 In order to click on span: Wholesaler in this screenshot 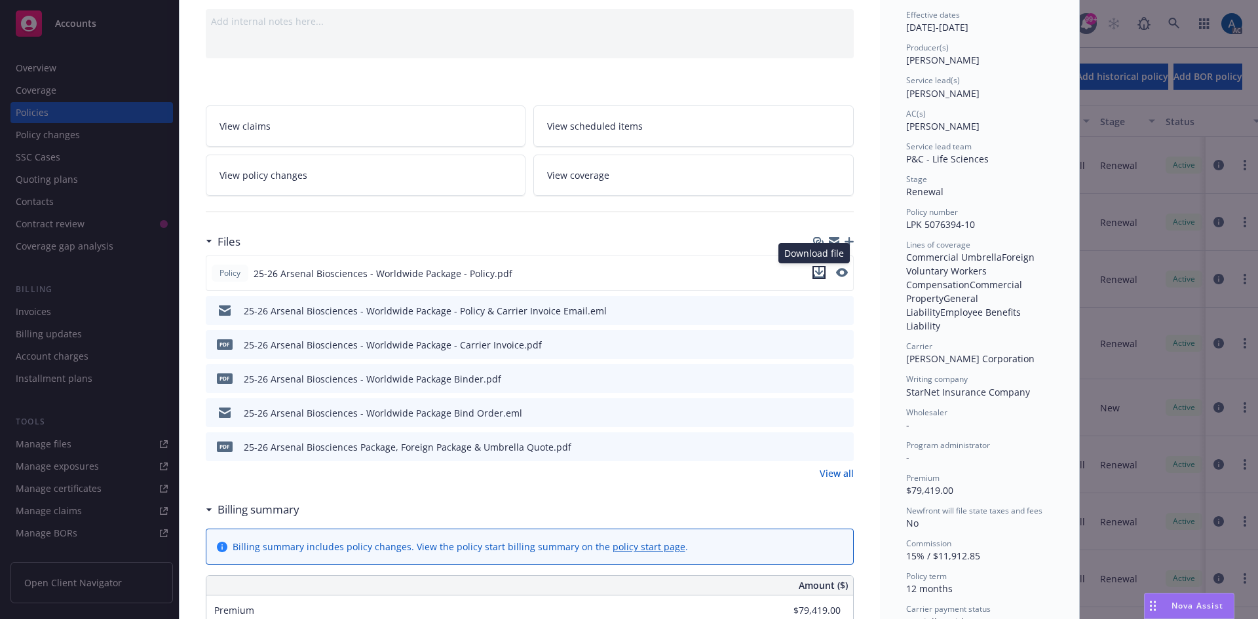, I will do `click(926, 412)`.